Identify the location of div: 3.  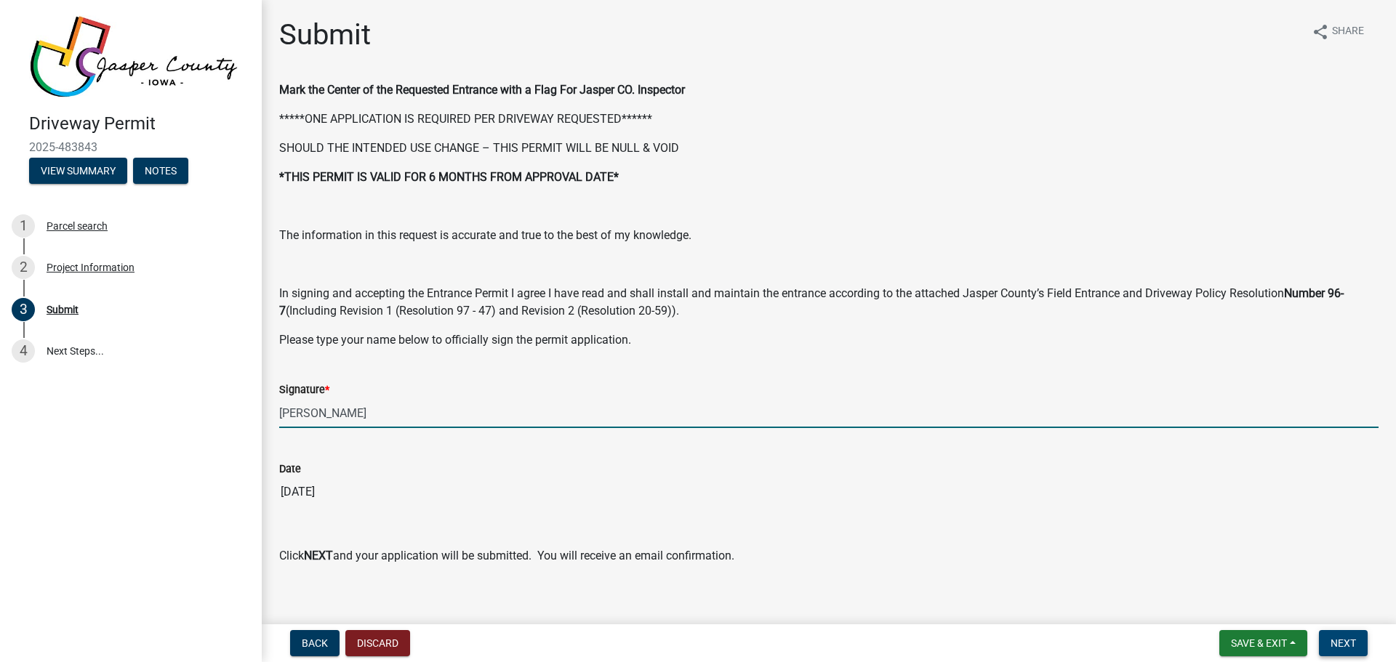
(23, 310).